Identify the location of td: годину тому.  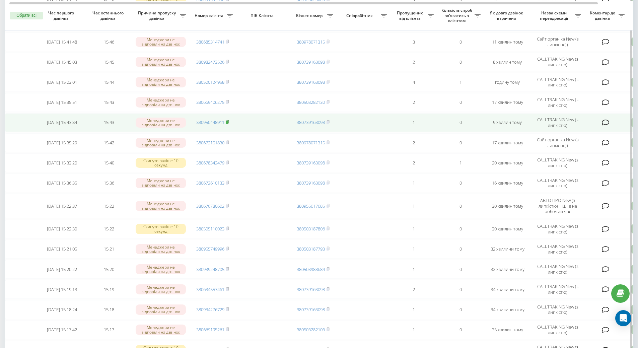
(507, 82).